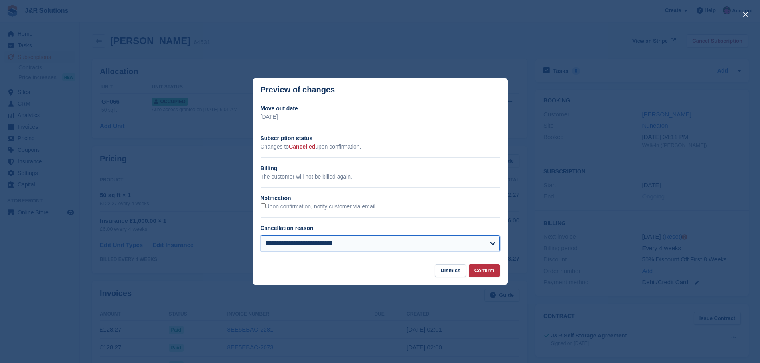 The image size is (760, 363). What do you see at coordinates (380, 168) in the screenshot?
I see `h2: Billing` at bounding box center [380, 168].